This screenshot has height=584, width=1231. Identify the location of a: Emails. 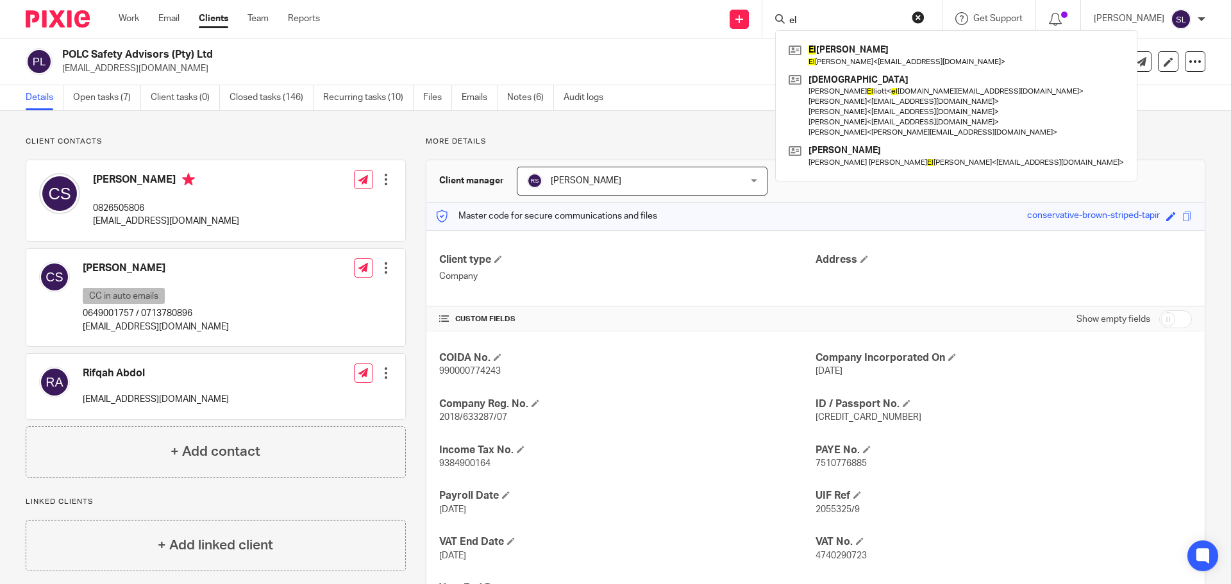
(480, 97).